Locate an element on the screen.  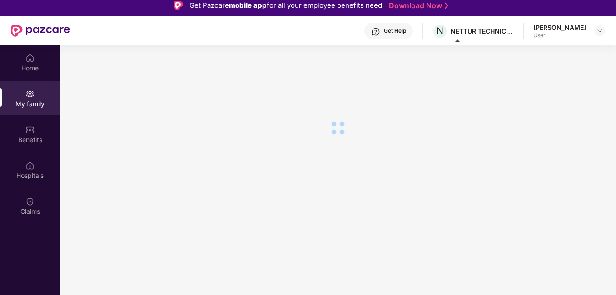
img: svg+xml;base64,PHN2ZyBpZD0iSG9tZSIgeG1sbnM9Imh0dHA6Ly93d3cudzMub3JnLzIwMDAvc3ZnIiB3aWR0aD0iMjAiIG... is located at coordinates (30, 58).